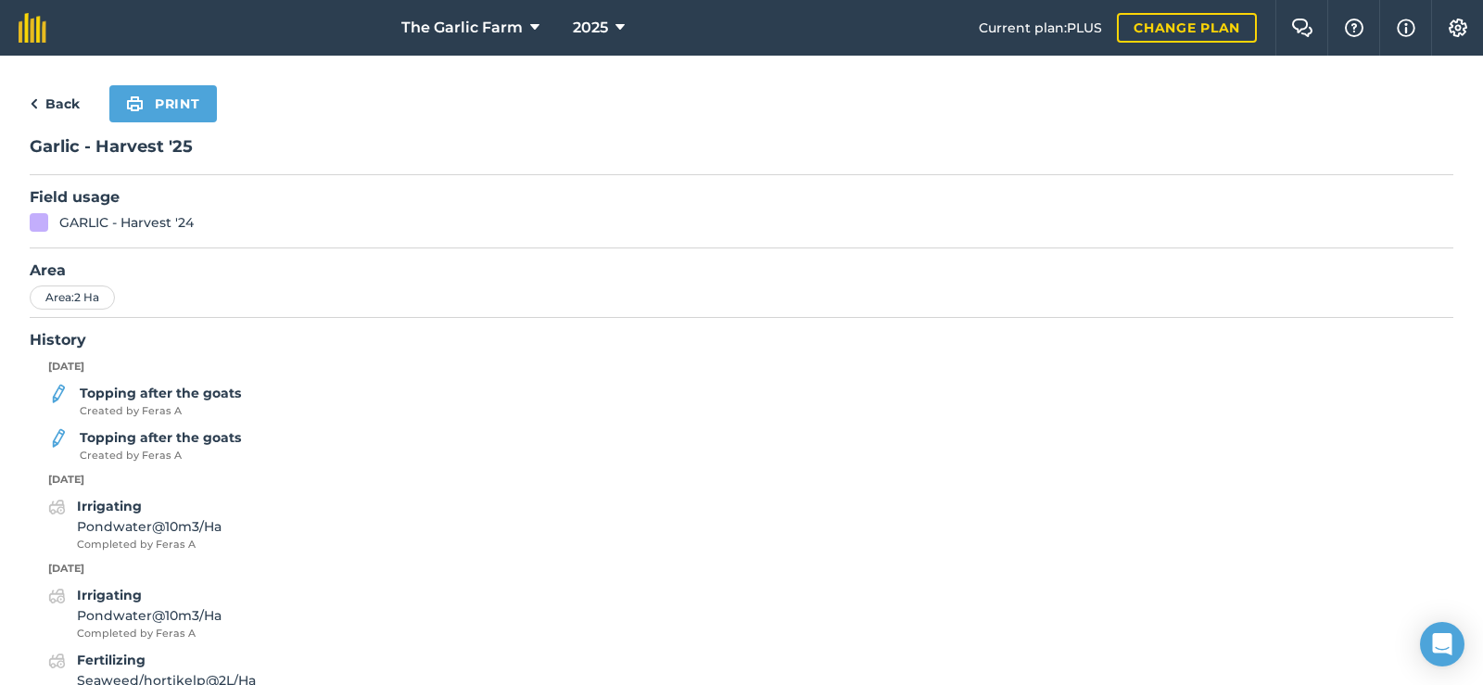 The image size is (1483, 685). What do you see at coordinates (1303, 28) in the screenshot?
I see `img: Two speech bubbles overlapping with the left bubble in the forefront` at bounding box center [1303, 28].